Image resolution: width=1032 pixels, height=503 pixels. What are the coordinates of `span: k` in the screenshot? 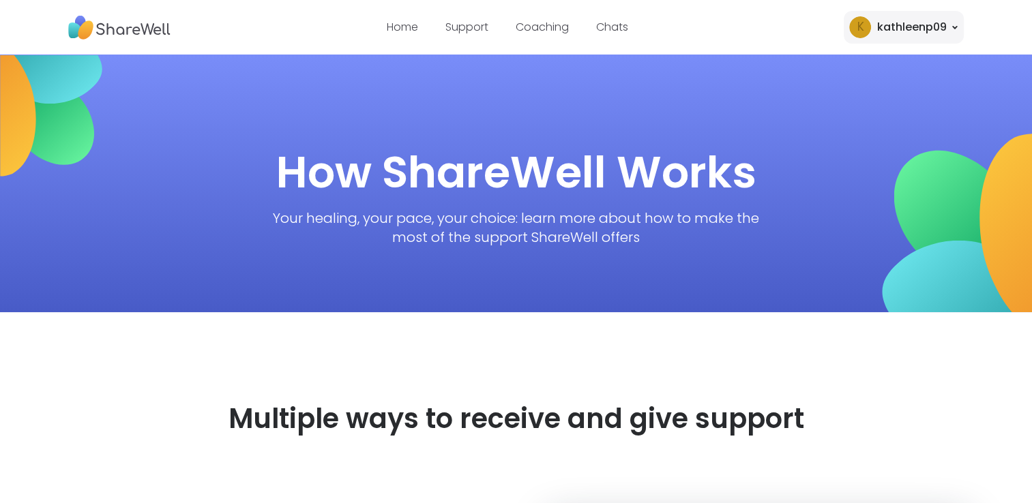 It's located at (860, 27).